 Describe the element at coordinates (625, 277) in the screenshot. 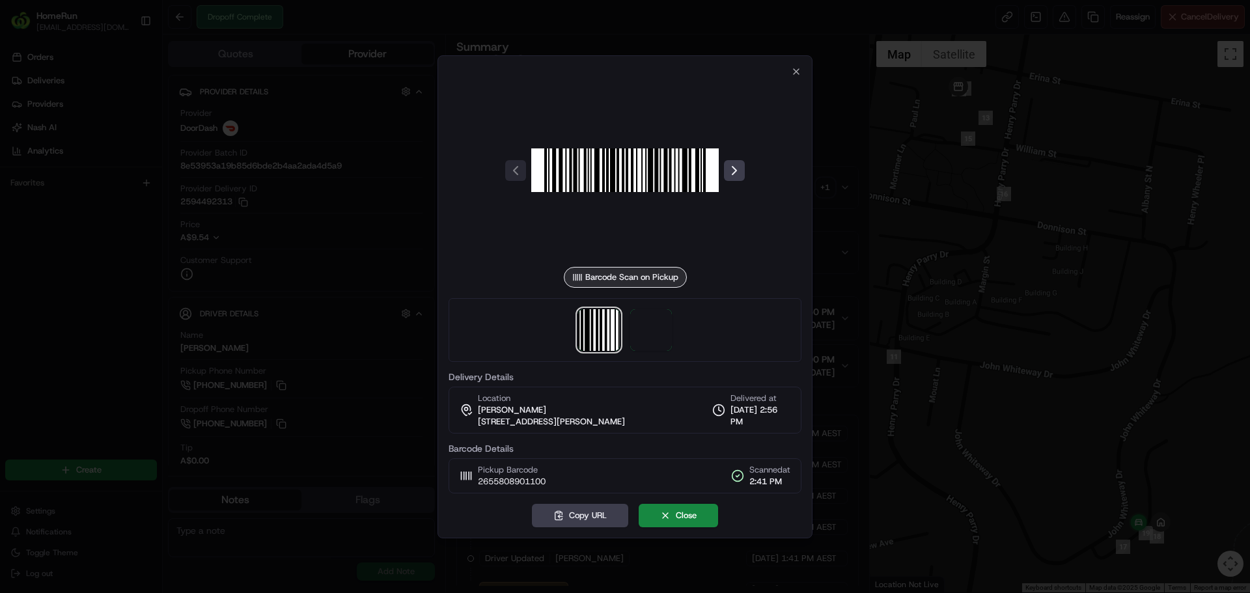

I see `div: Barcode Scan on Pickup` at that location.